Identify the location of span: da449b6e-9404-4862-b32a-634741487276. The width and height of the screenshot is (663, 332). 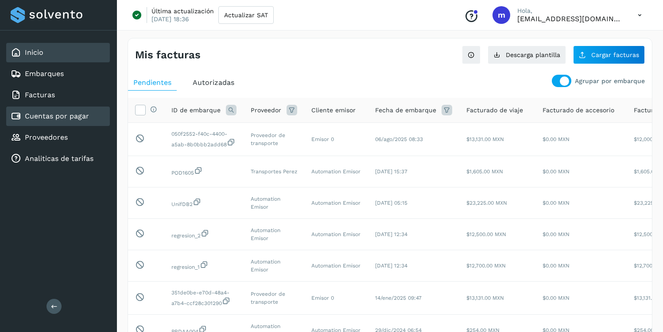
(201, 298).